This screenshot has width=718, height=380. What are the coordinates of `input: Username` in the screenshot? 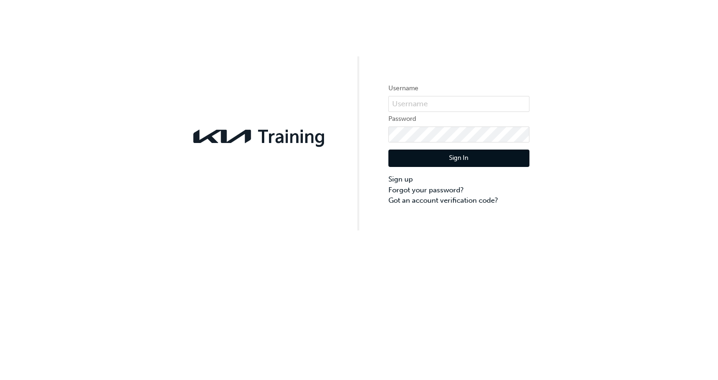 It's located at (459, 104).